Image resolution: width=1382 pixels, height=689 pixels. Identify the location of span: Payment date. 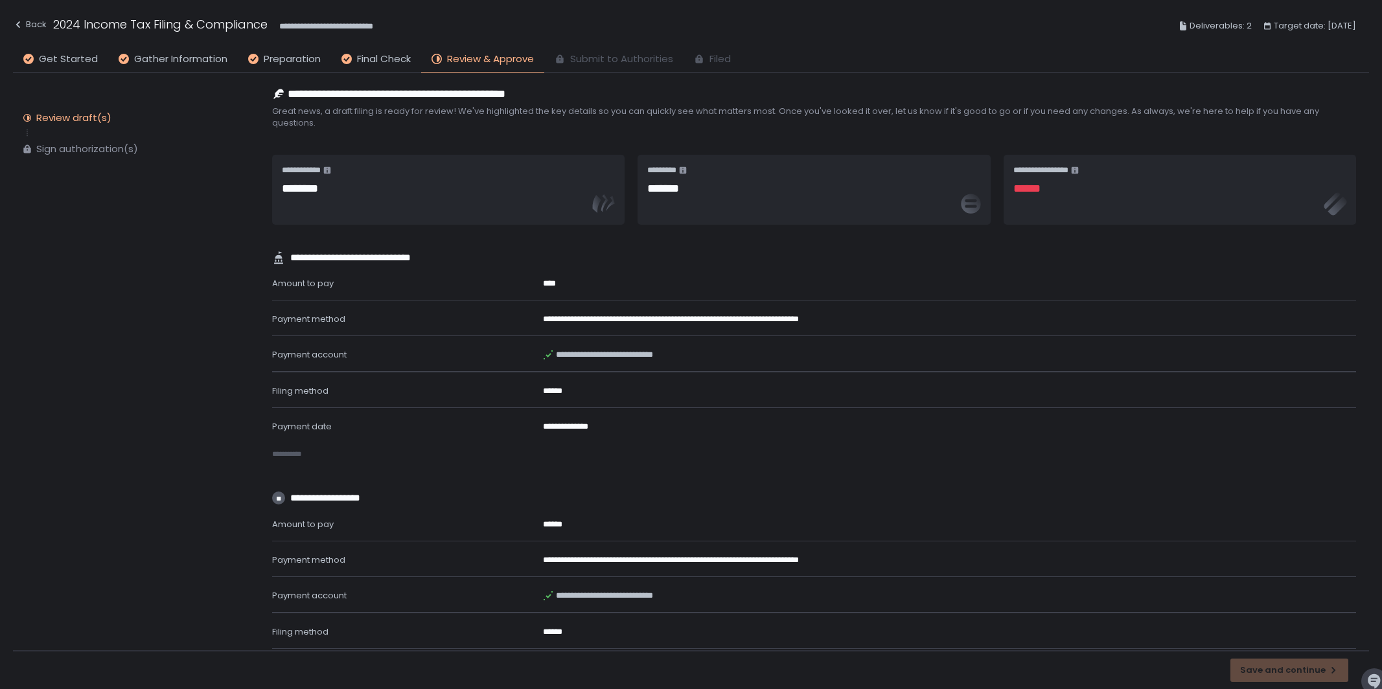
(302, 426).